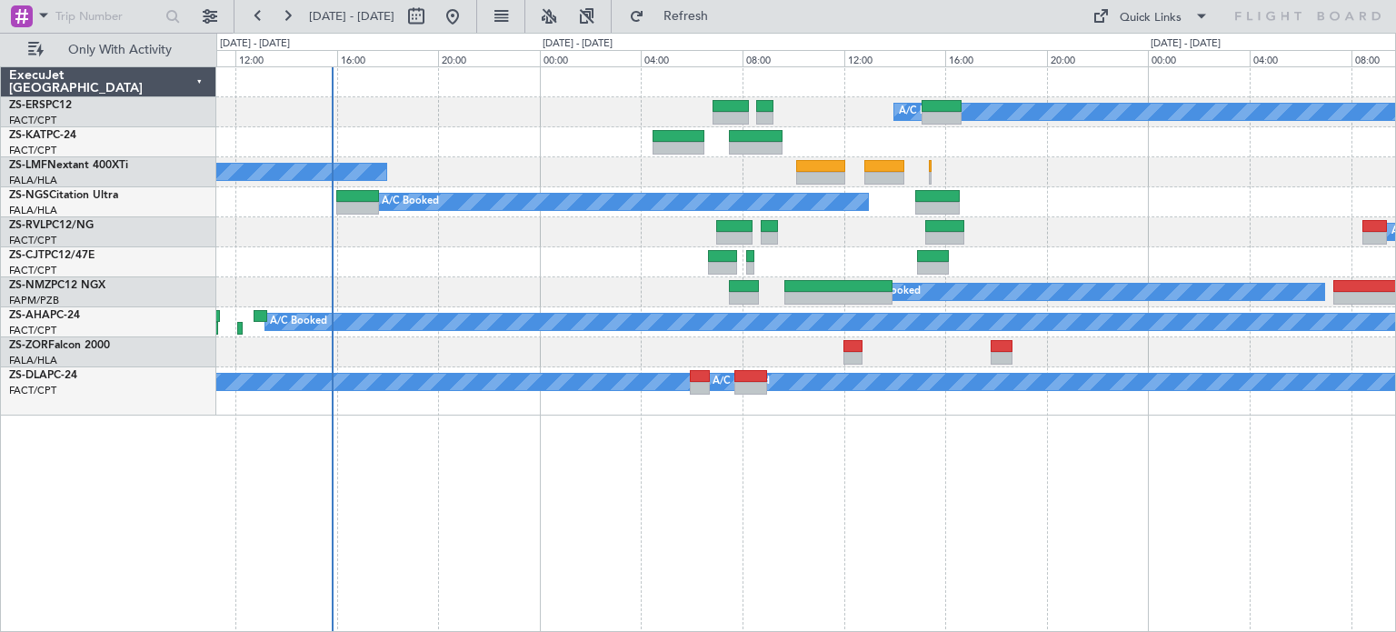 Image resolution: width=1396 pixels, height=632 pixels. I want to click on a: ZS-AHAPC-24, so click(45, 315).